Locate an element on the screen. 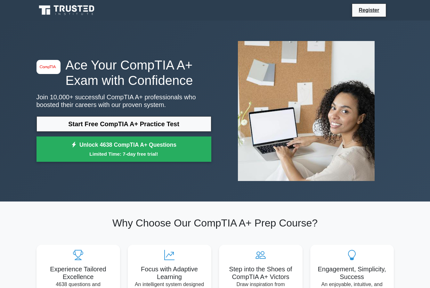 This screenshot has width=430, height=288. small: Limited Time: 7-day free trial! is located at coordinates (124, 154).